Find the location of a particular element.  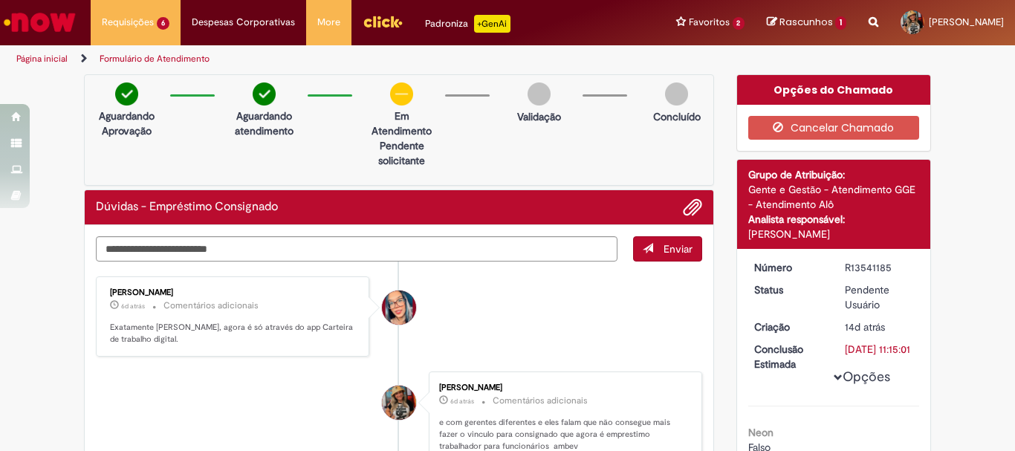

textarea: Digite sua mensagem aqui... is located at coordinates (356, 249).